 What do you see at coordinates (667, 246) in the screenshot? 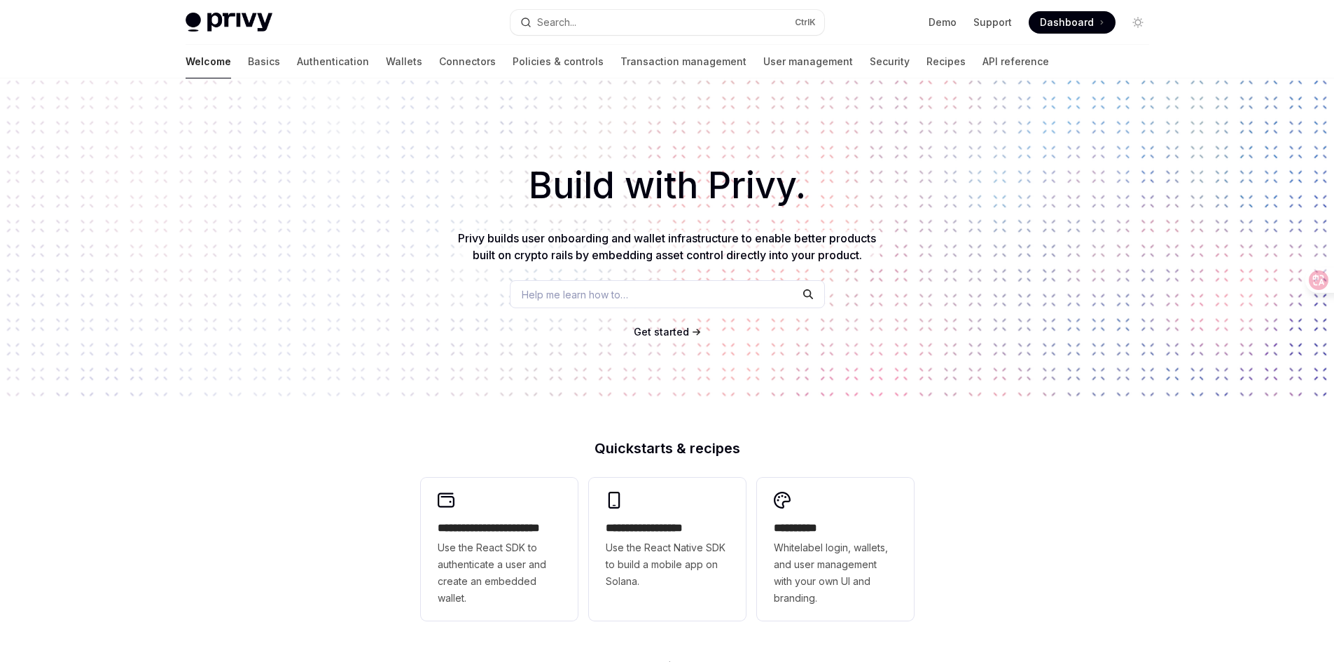
I see `span: Privy builds user onboarding and wallet infrastructure to enable better products built on crypto ...` at bounding box center [667, 246].